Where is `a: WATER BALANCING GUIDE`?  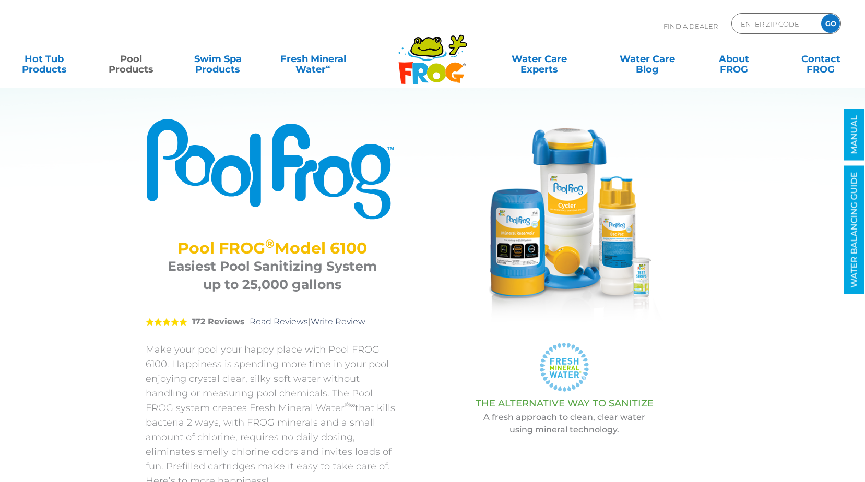
a: WATER BALANCING GUIDE is located at coordinates (854, 230).